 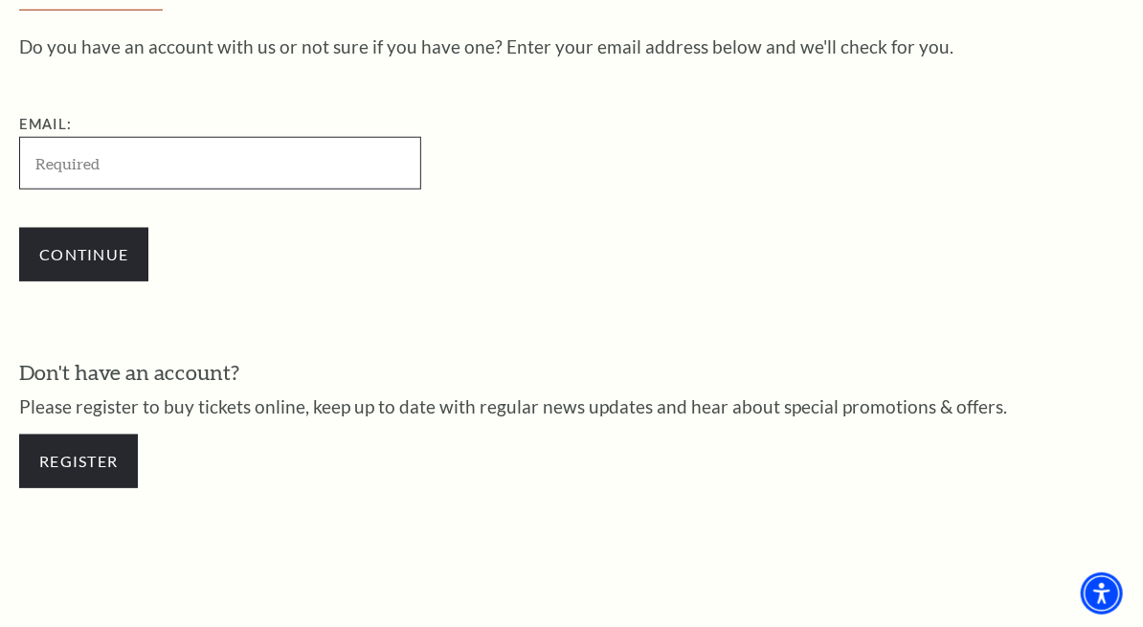 What do you see at coordinates (220, 163) in the screenshot?
I see `input: Required` at bounding box center [220, 163].